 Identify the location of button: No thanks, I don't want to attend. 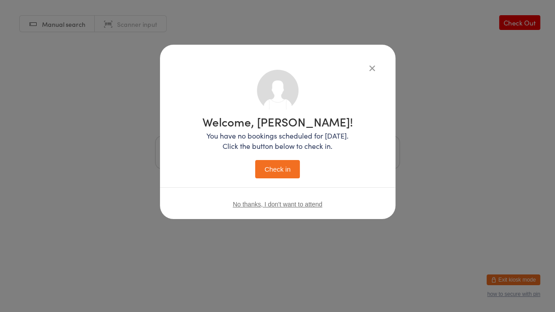
(278, 204).